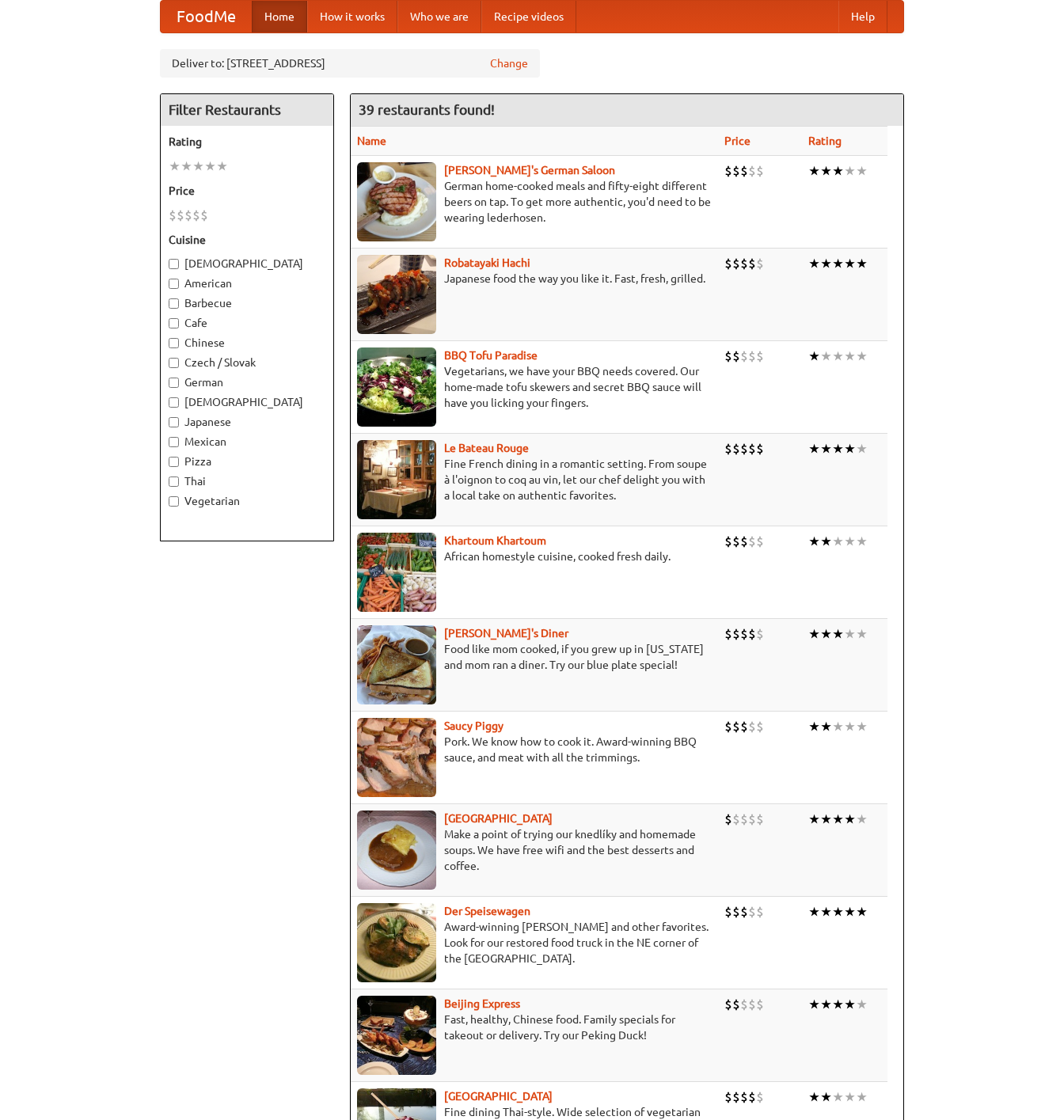 The height and width of the screenshot is (1120, 1064). What do you see at coordinates (439, 17) in the screenshot?
I see `a: Who we are` at bounding box center [439, 17].